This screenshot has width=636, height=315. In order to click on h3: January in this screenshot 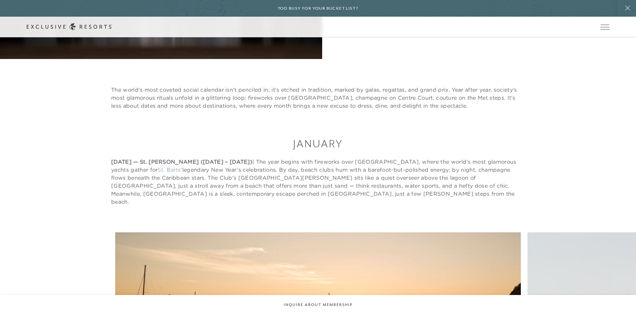, I will do `click(318, 144)`.